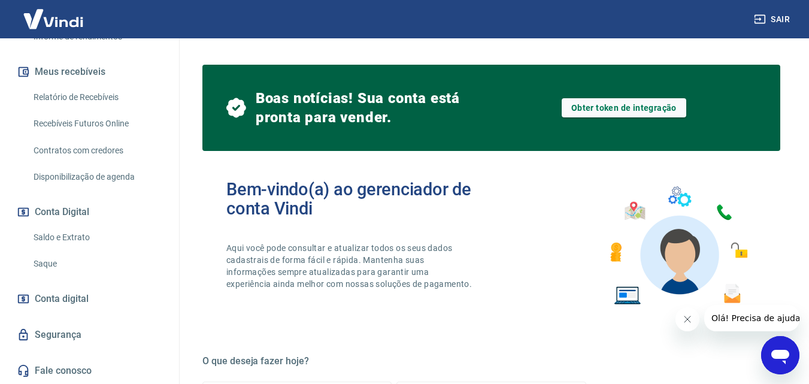 The width and height of the screenshot is (809, 384). Describe the element at coordinates (359, 199) in the screenshot. I see `h2: Bem-vindo(a) ao gerenciador de conta Vindi` at that location.